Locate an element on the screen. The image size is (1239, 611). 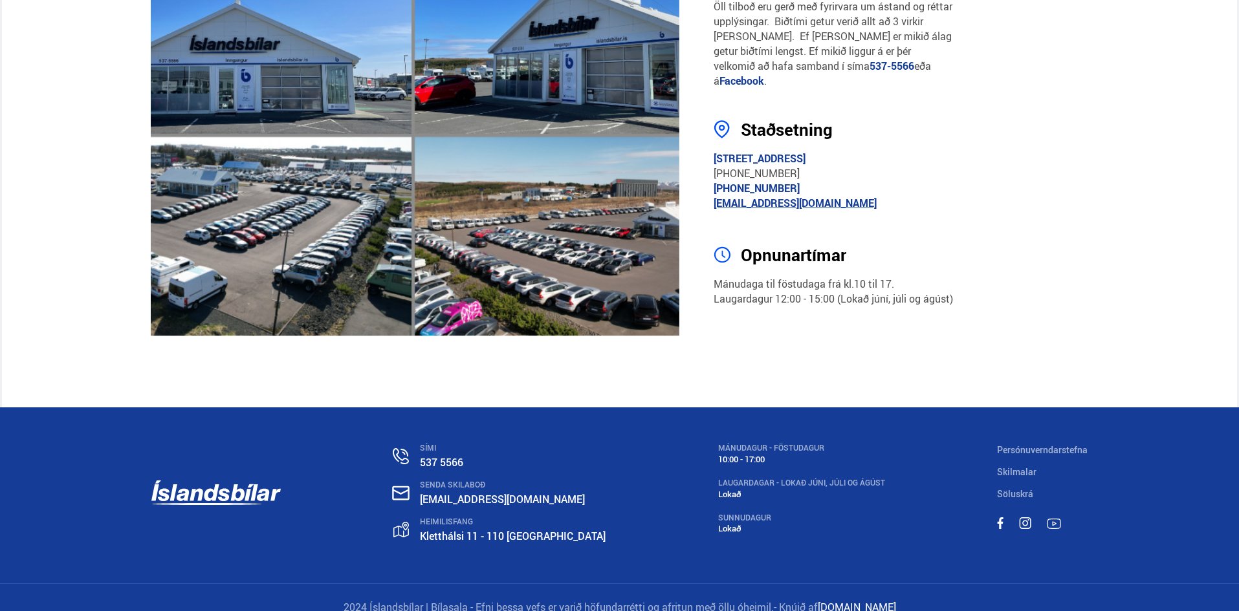
img: n0V2lOsqF3l1V2iz.svg is located at coordinates (400, 456).